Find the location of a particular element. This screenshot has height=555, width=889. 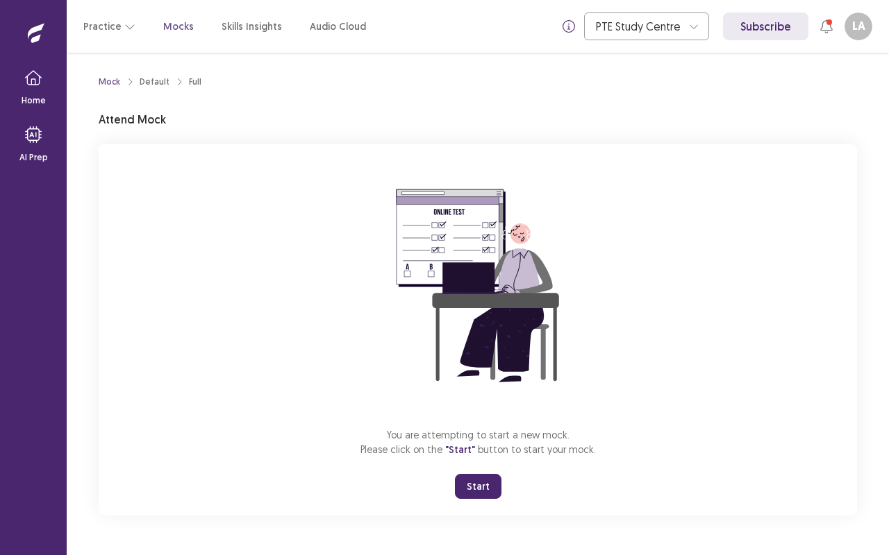

p: You are attempting to start a new mock. Please click on the button to start your mock. is located at coordinates (478, 442).